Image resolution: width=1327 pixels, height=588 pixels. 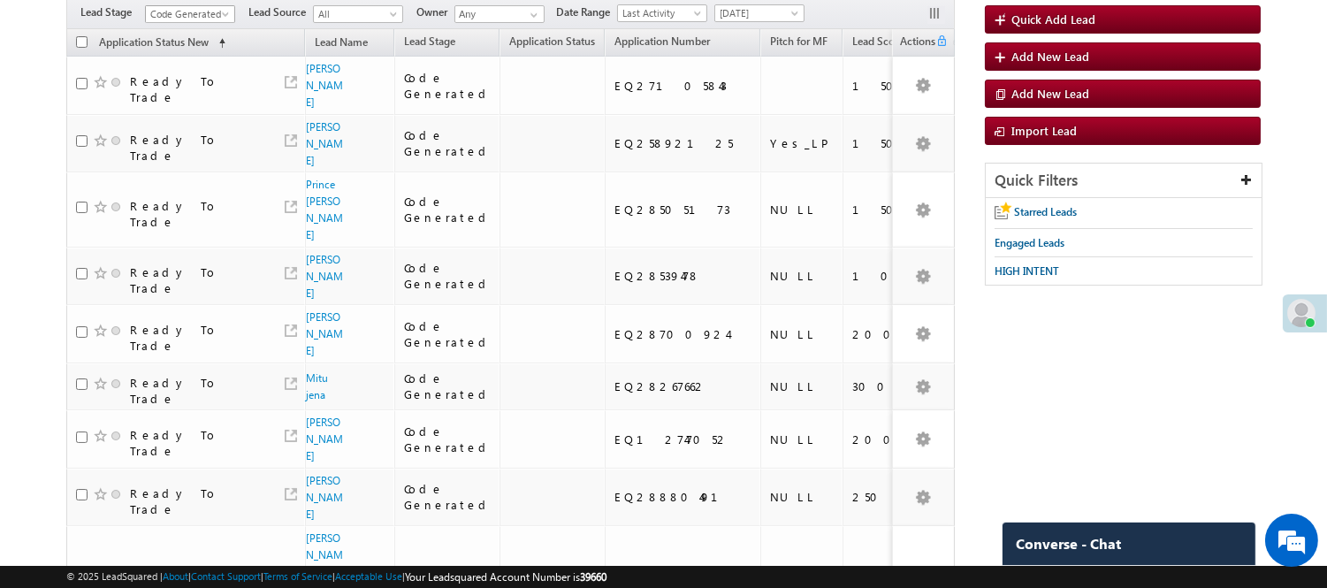 I want to click on div: EQ28539478, so click(x=684, y=276).